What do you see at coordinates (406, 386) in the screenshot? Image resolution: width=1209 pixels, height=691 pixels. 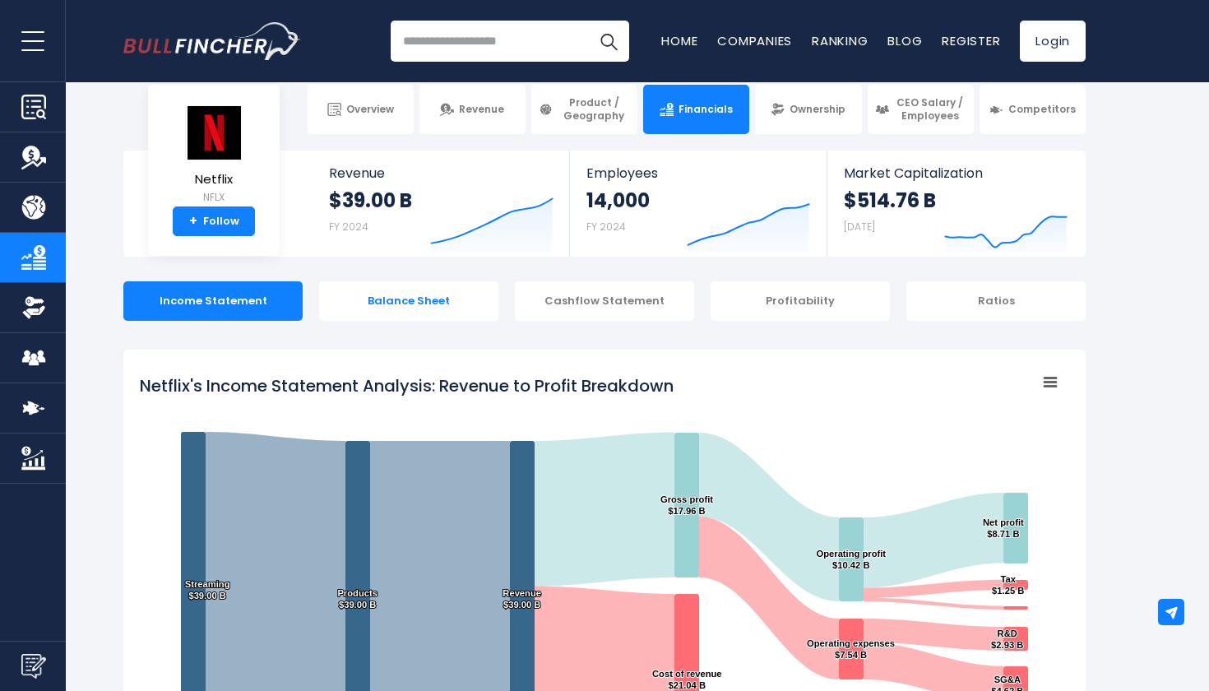 I see `tspan: Netflix's Income Statement Analysis: Revenue to Profit Breakdown` at bounding box center [406, 386].